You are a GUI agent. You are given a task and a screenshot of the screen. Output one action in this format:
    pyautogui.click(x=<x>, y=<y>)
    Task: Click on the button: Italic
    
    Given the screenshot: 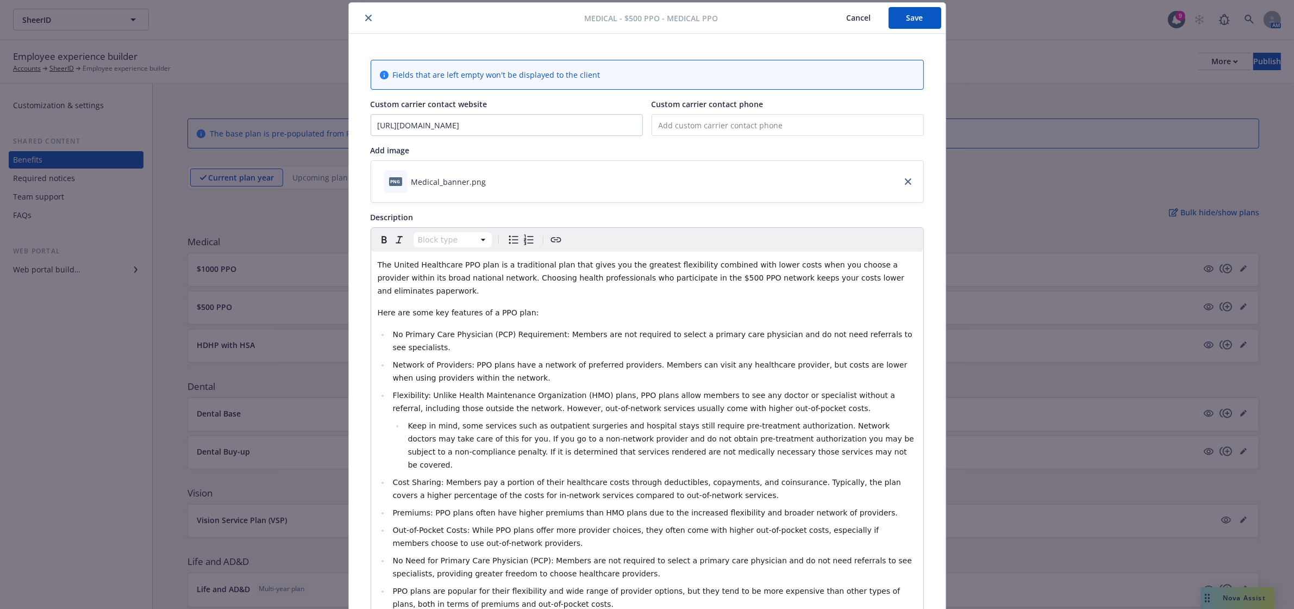 What is the action you would take?
    pyautogui.click(x=399, y=240)
    